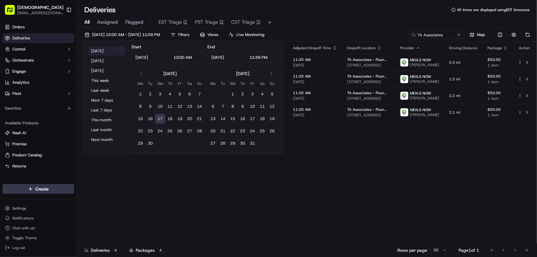 The image size is (537, 257). Describe the element at coordinates (206, 22) in the screenshot. I see `span: PST Triage` at that location.